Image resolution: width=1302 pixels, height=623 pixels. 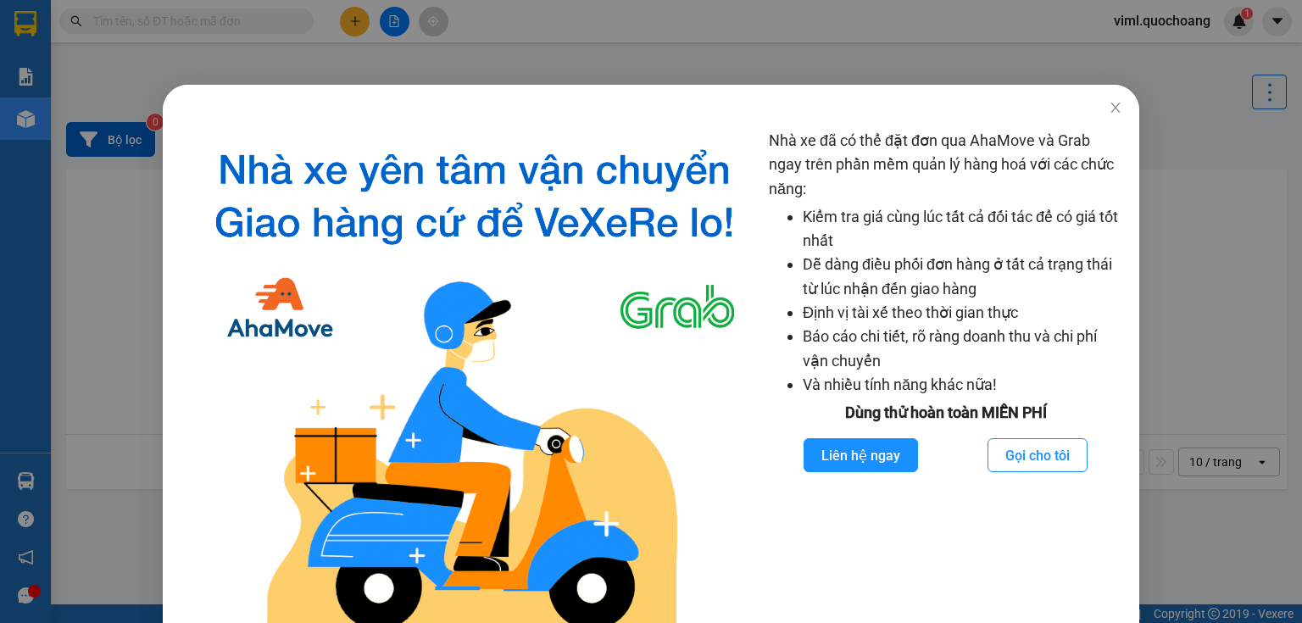 I want to click on span: Liên hệ ngay, so click(x=861, y=455).